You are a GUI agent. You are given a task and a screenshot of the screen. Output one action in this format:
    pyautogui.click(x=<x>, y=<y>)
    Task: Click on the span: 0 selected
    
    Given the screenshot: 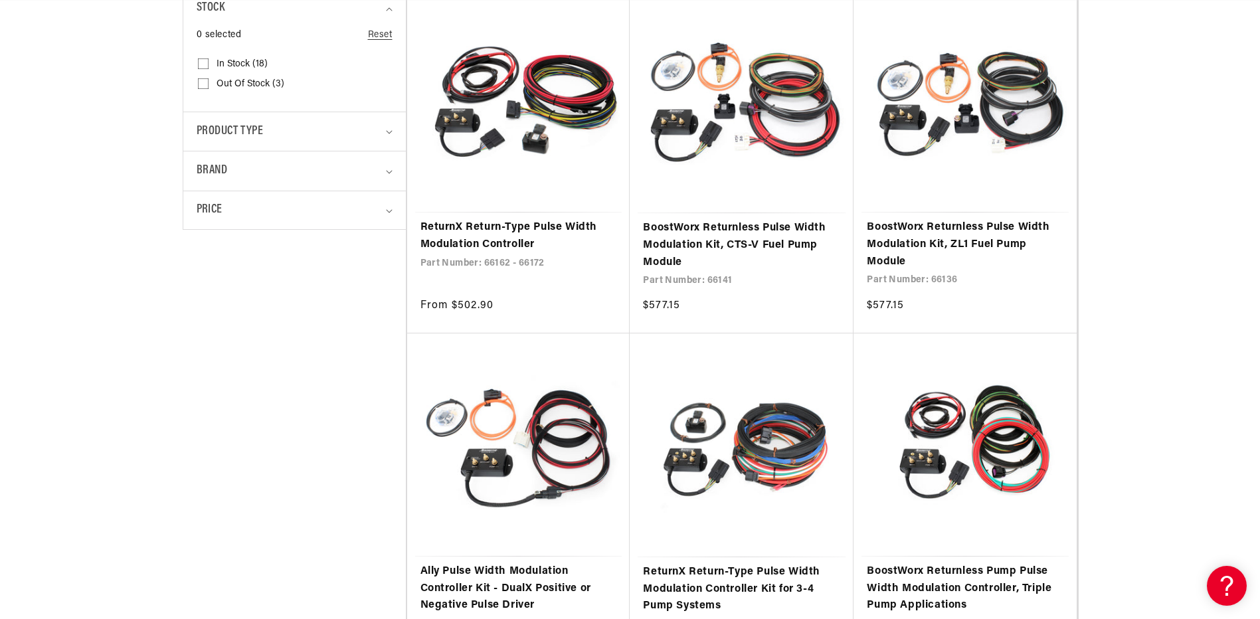 What is the action you would take?
    pyautogui.click(x=219, y=35)
    